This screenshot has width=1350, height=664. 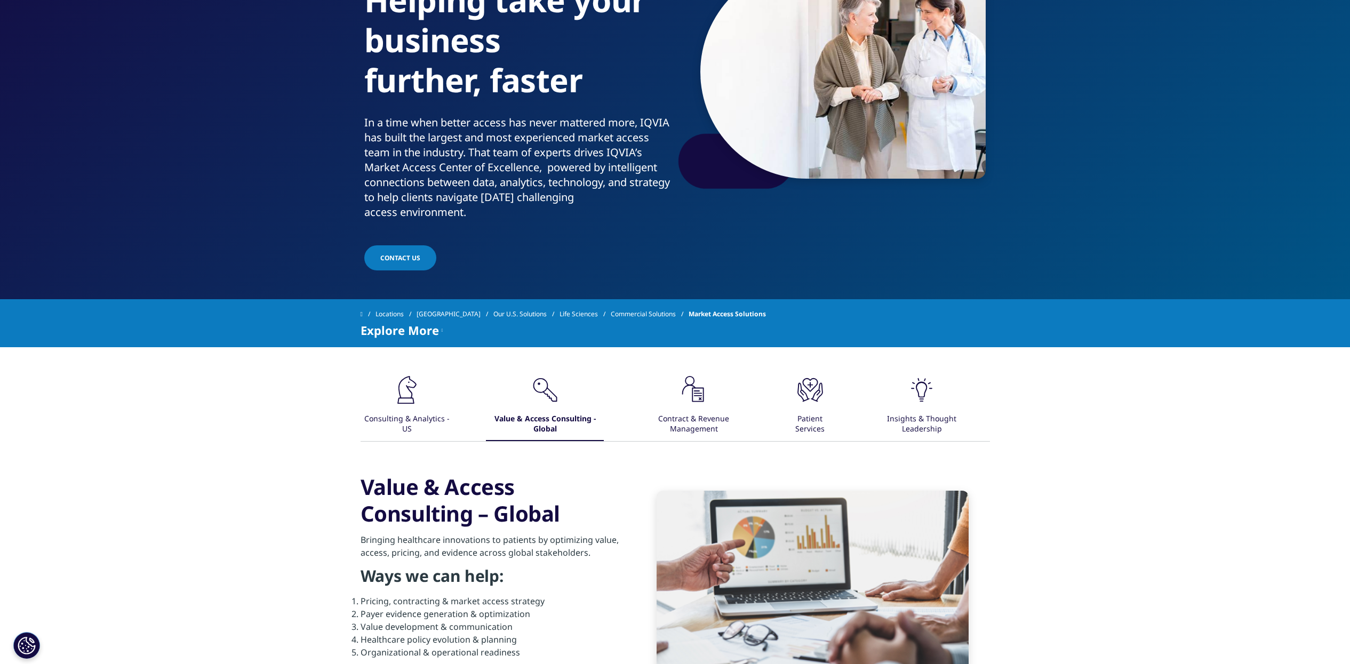 I want to click on button: Patient Services, so click(x=809, y=407).